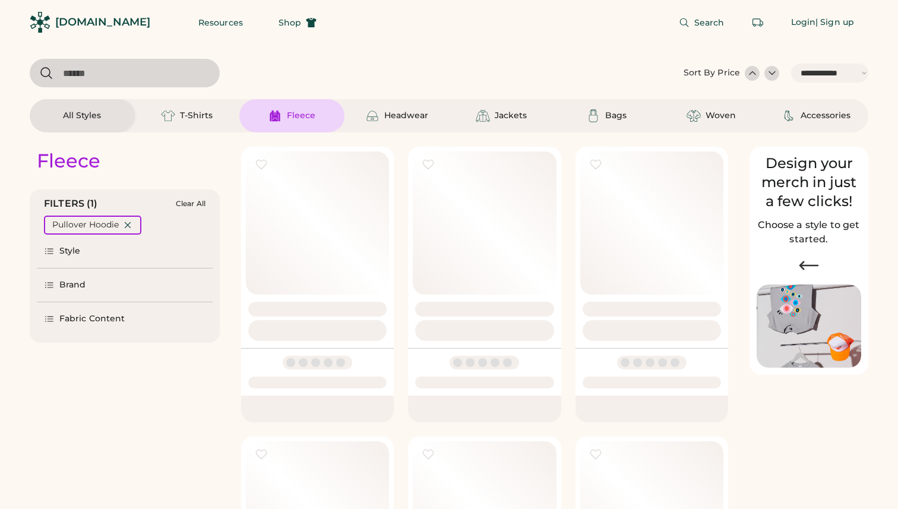 This screenshot has width=898, height=509. I want to click on button: Shop, so click(298, 23).